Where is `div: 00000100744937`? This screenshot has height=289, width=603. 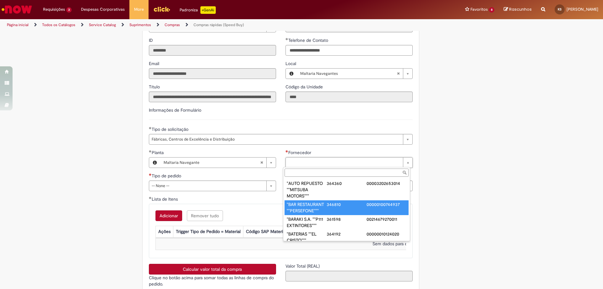
div: 00000100744937 is located at coordinates (386, 204).